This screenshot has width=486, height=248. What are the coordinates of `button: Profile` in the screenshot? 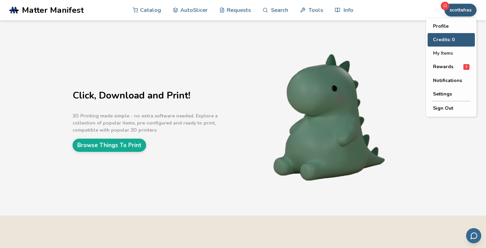 It's located at (451, 26).